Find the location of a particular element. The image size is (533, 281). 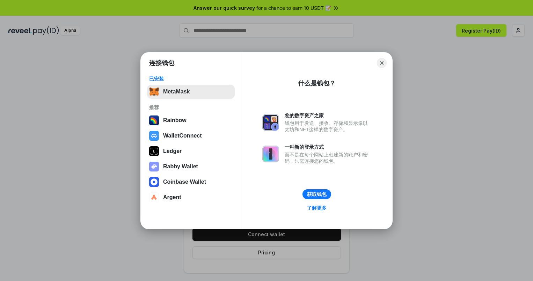

div: 什么是钱包？ is located at coordinates (317, 83).